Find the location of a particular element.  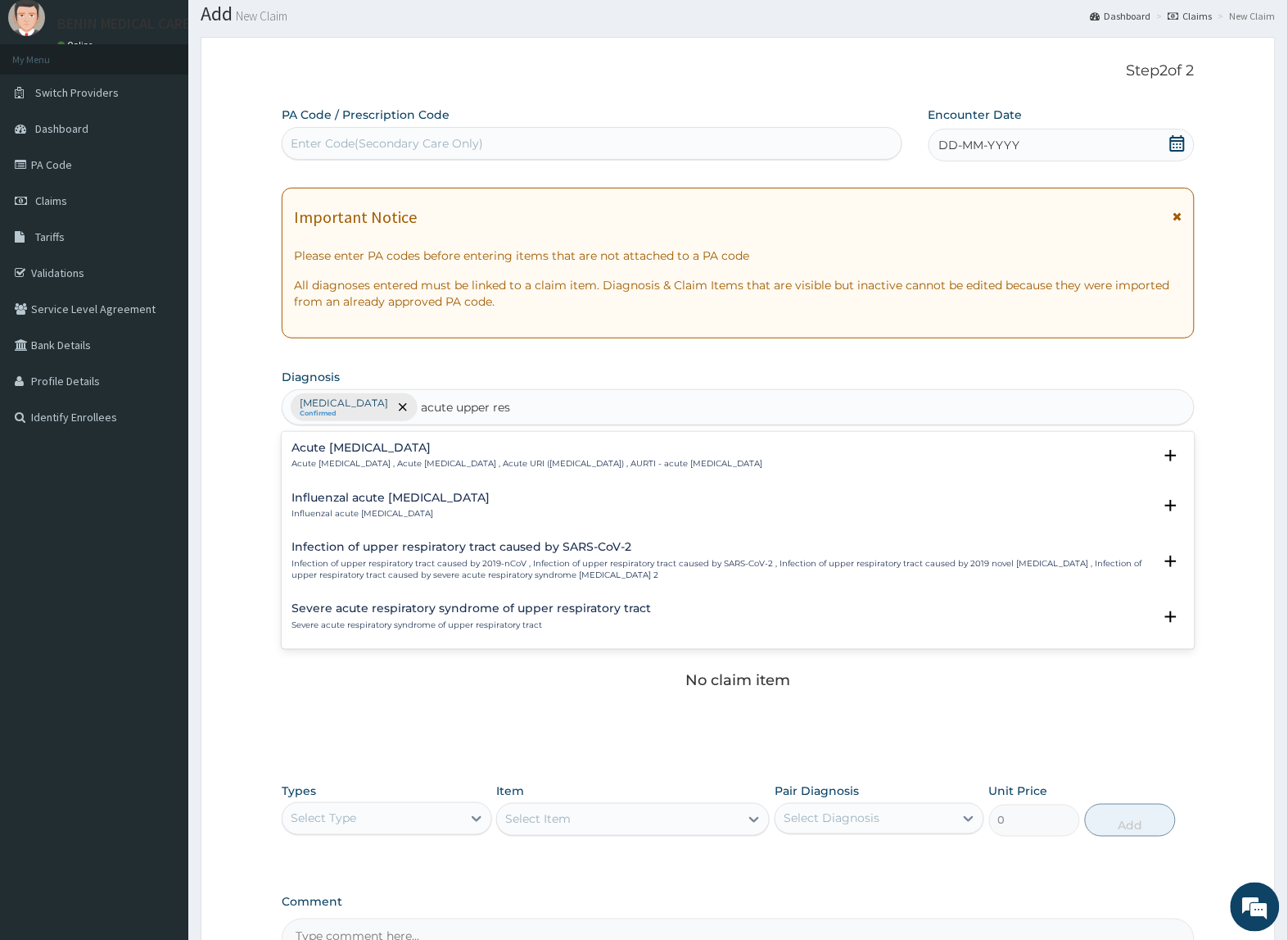

div: Select Diagnosis is located at coordinates (831, 819).